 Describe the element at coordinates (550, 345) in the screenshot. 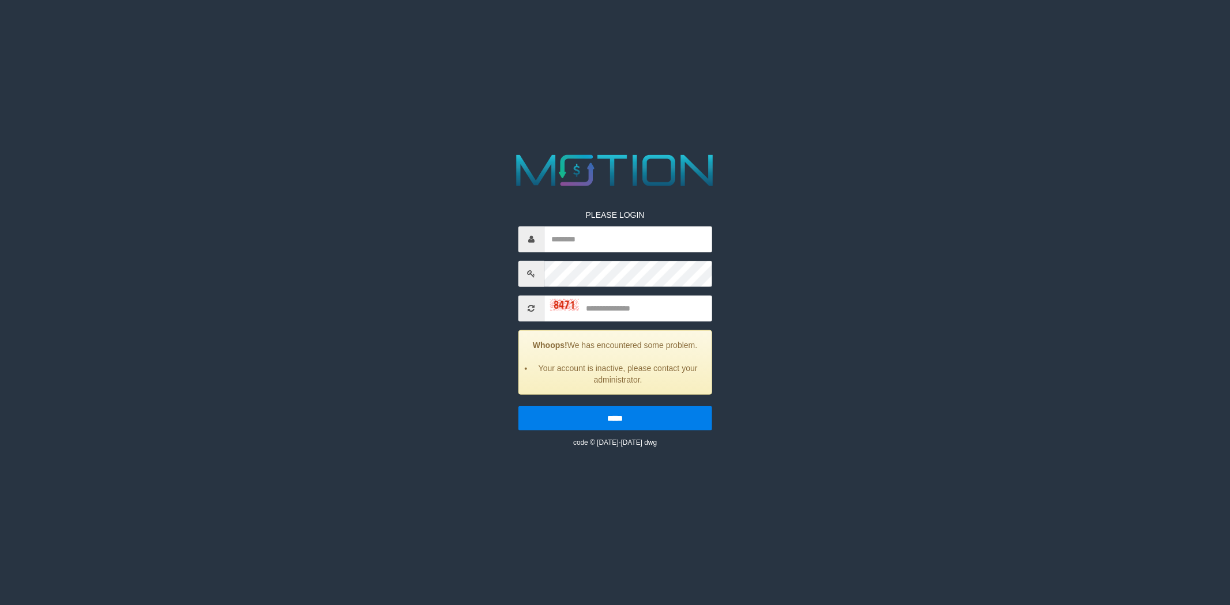

I see `strong: Whoops!` at that location.